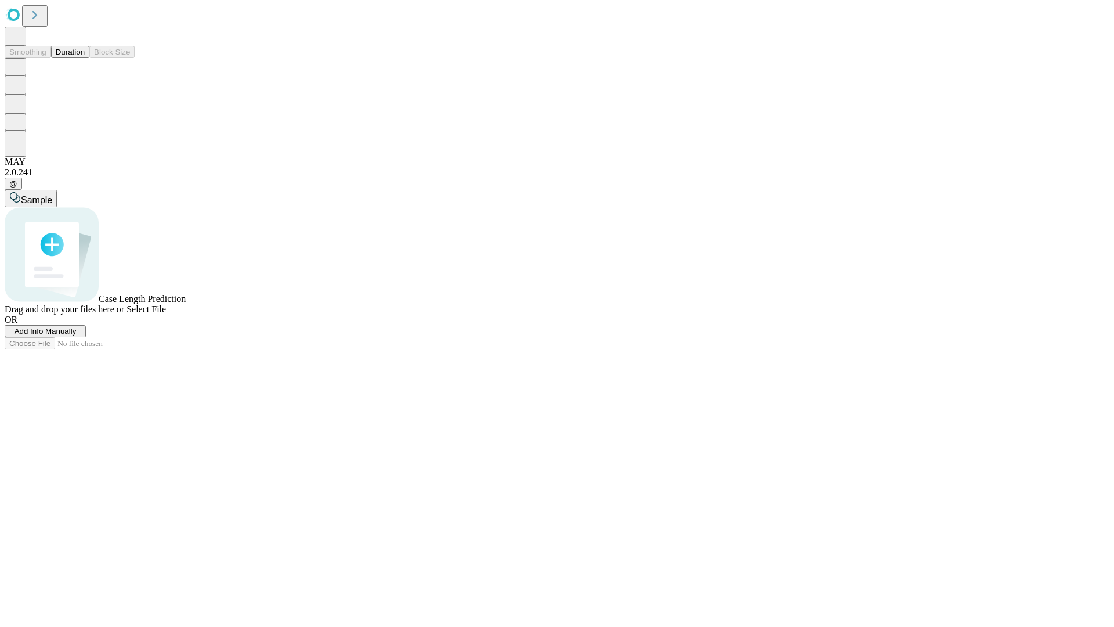 This screenshot has height=627, width=1114. I want to click on button: Duration, so click(70, 52).